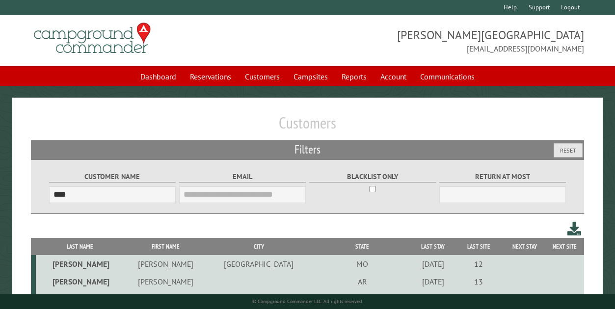 Image resolution: width=615 pixels, height=309 pixels. Describe the element at coordinates (112, 177) in the screenshot. I see `label: Customer Name` at that location.